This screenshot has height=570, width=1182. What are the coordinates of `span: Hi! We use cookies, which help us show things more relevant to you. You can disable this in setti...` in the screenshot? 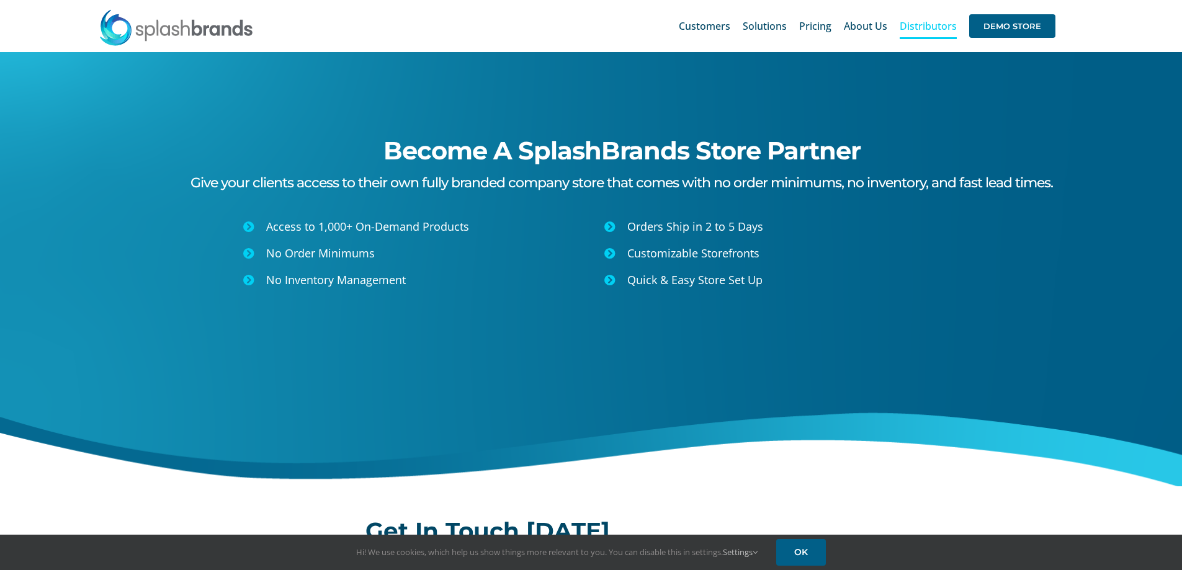 It's located at (556, 552).